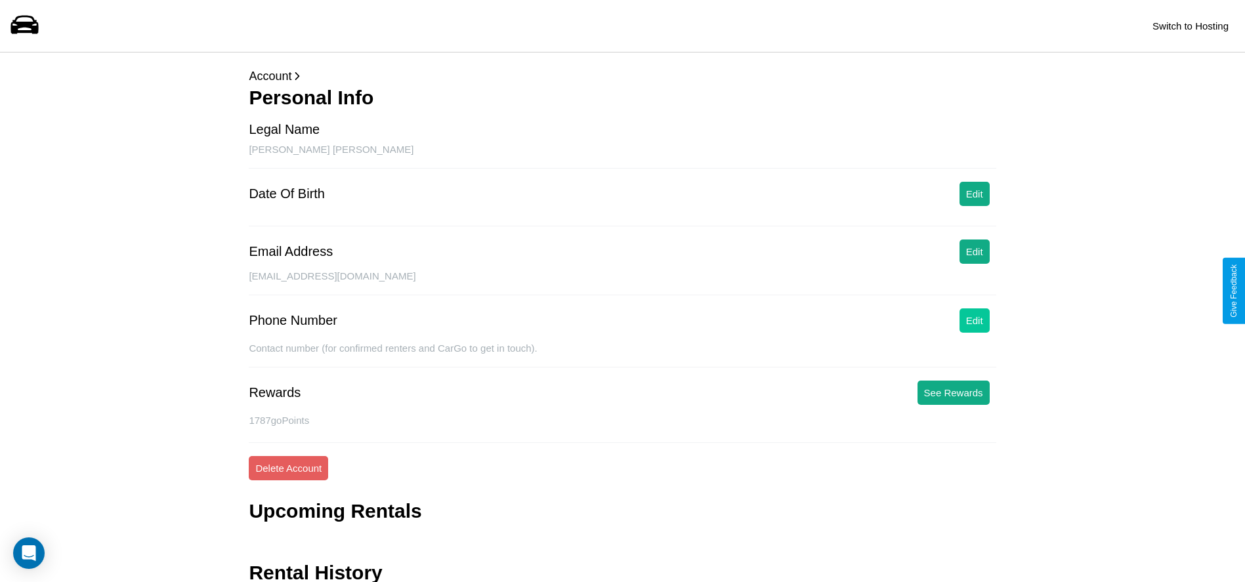 This screenshot has height=582, width=1245. Describe the element at coordinates (293, 320) in the screenshot. I see `div: Phone Number` at that location.